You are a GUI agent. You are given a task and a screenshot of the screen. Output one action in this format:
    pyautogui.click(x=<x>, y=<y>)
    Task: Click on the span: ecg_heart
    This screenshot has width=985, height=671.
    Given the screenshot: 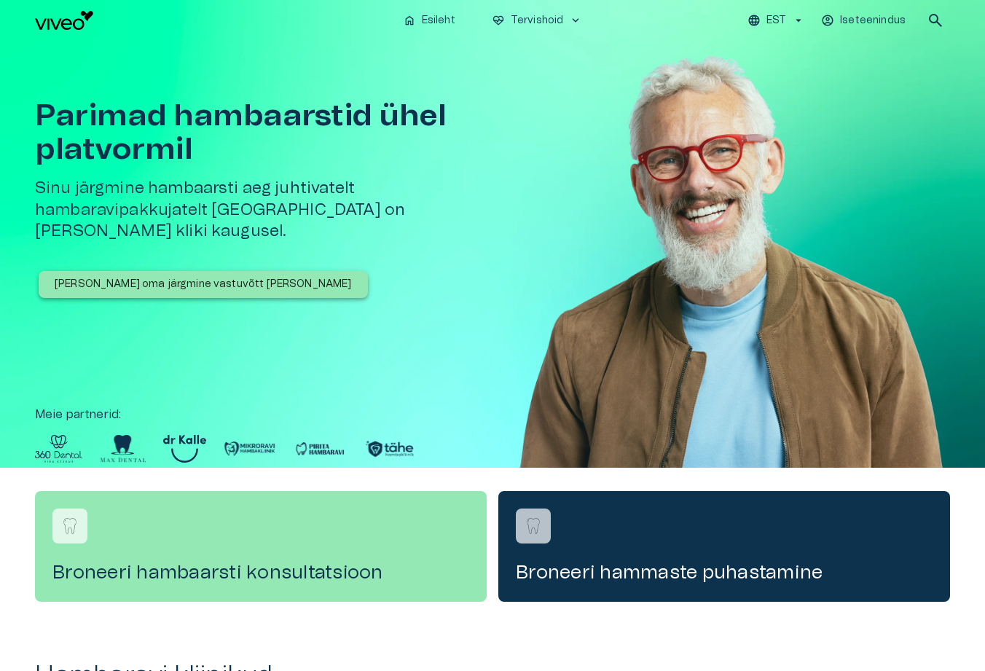 What is the action you would take?
    pyautogui.click(x=498, y=20)
    